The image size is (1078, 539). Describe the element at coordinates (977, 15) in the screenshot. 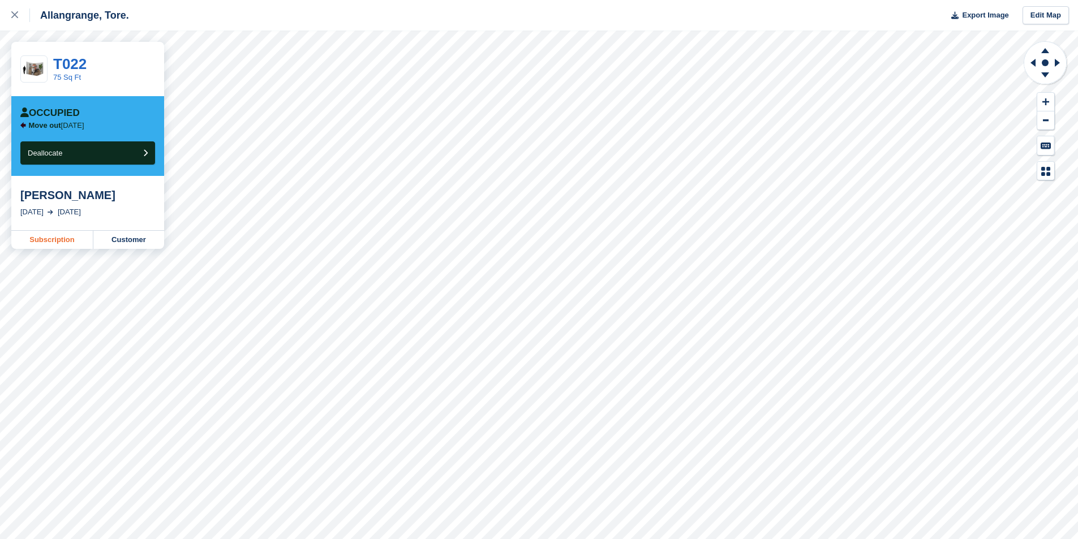

I see `button: Export Image` at that location.